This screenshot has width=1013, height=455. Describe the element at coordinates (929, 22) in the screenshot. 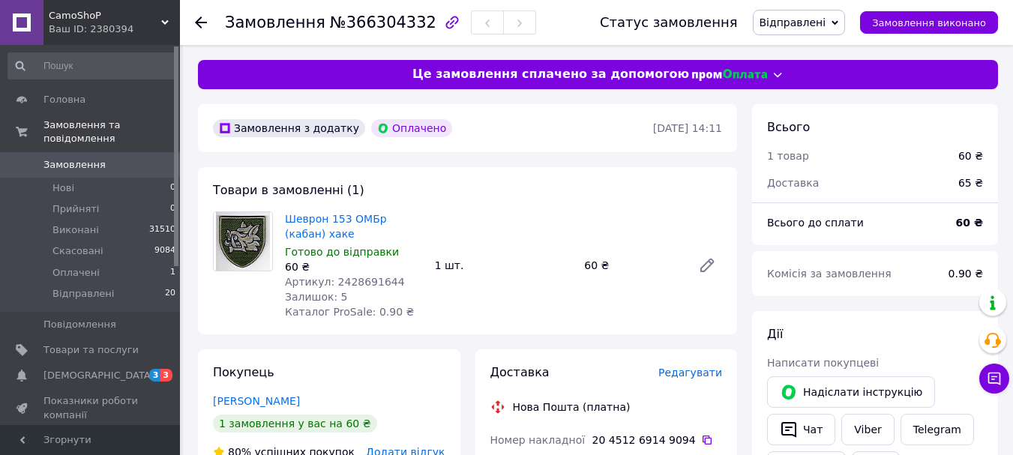

I see `button: Замовлення виконано` at that location.